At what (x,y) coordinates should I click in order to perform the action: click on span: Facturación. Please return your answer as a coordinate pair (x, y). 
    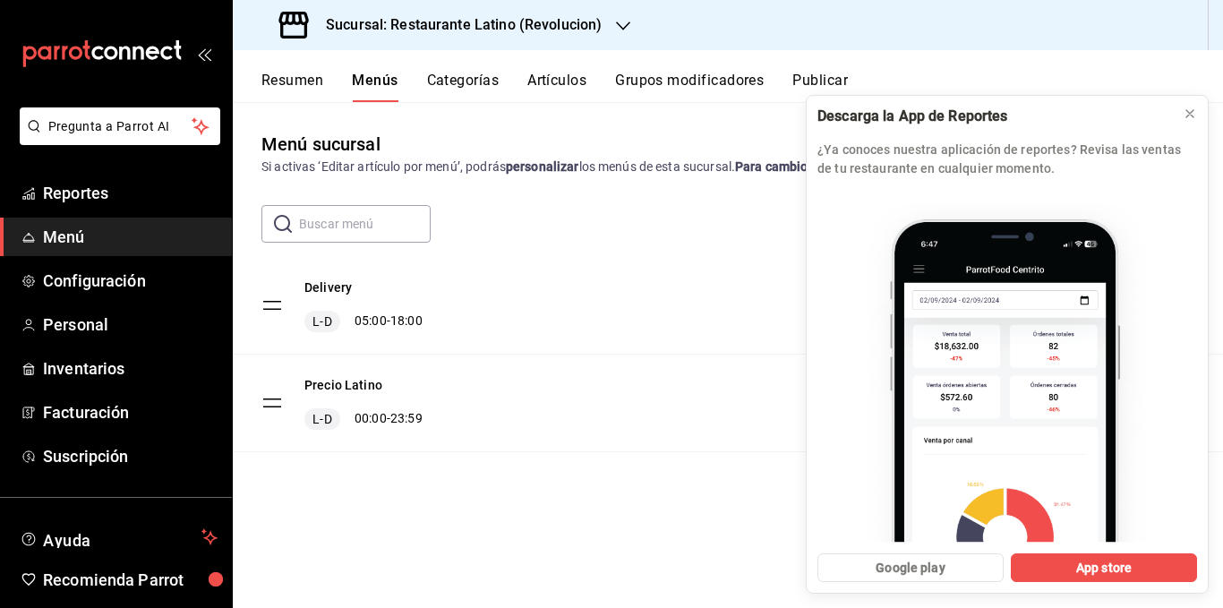
    Looking at the image, I should click on (130, 412).